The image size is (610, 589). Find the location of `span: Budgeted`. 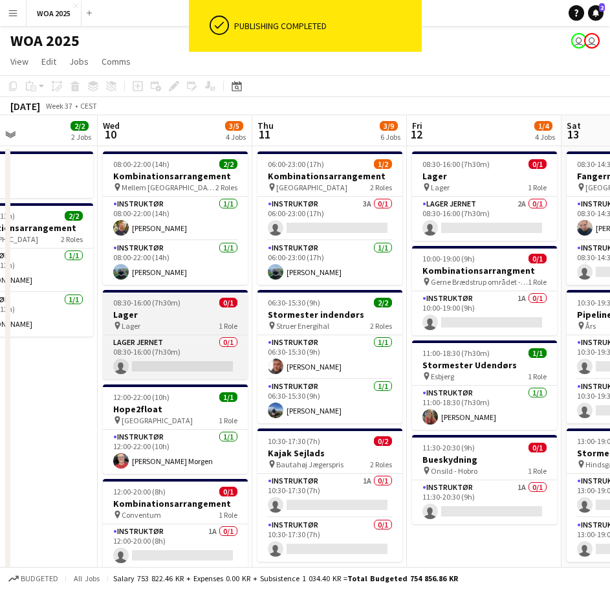

span: Budgeted is located at coordinates (39, 578).